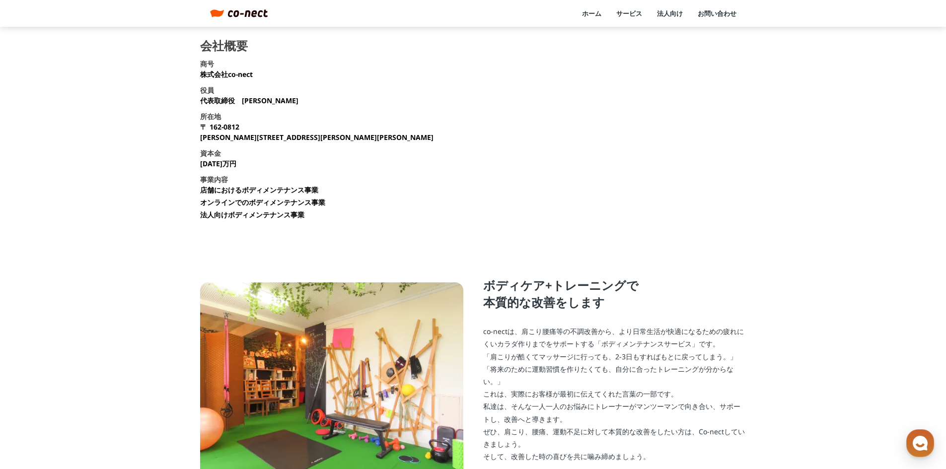 The width and height of the screenshot is (946, 469). What do you see at coordinates (615, 293) in the screenshot?
I see `p: ボディケア+トレーニングで 本質的な改善をします` at bounding box center [615, 293].